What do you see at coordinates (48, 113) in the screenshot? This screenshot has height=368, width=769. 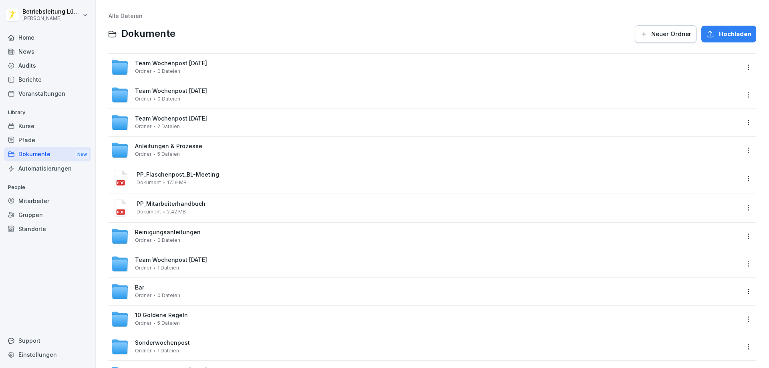 I see `p: Library` at bounding box center [48, 113].